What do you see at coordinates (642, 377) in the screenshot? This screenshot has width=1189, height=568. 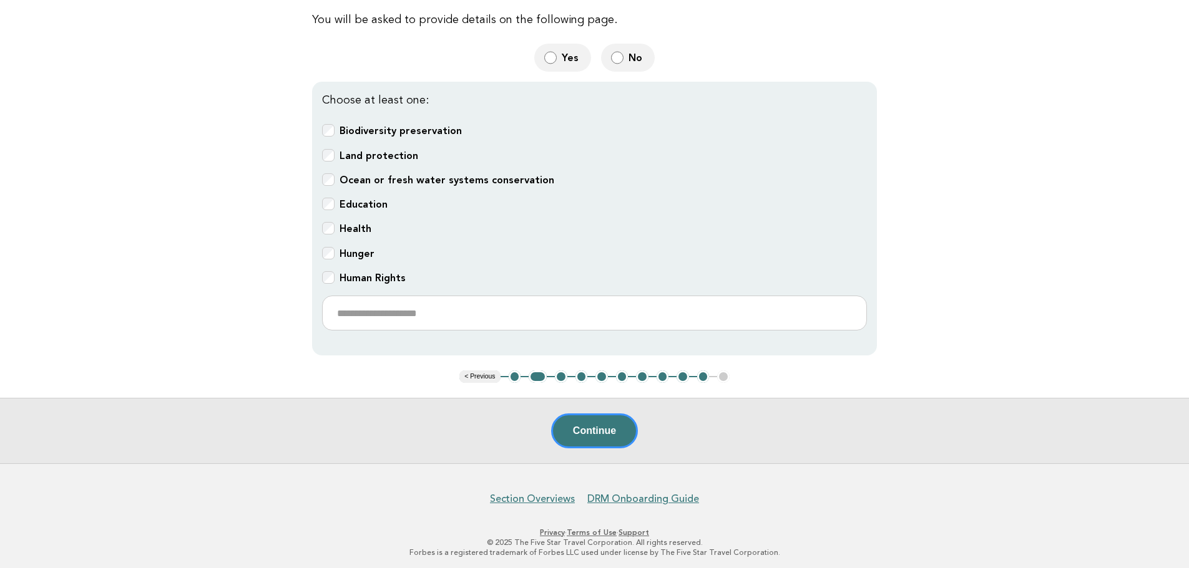 I see `button: 7` at bounding box center [642, 377].